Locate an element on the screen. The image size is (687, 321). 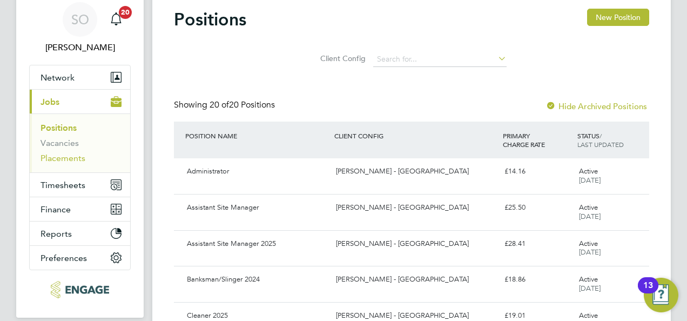
span: Reports is located at coordinates (56, 233).